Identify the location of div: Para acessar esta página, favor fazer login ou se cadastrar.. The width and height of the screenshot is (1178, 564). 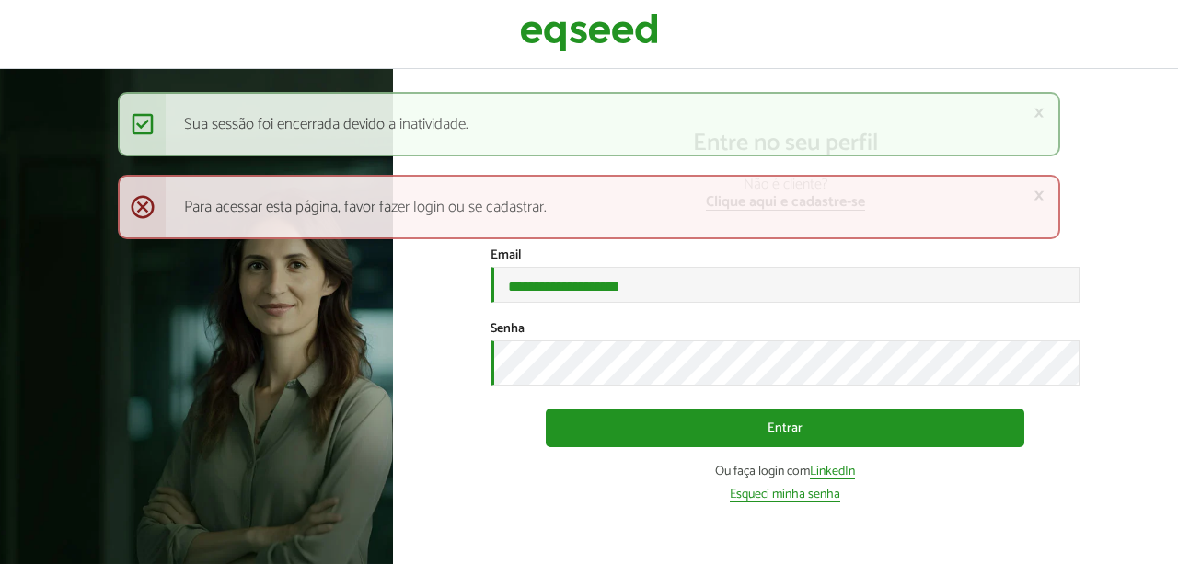
(589, 207).